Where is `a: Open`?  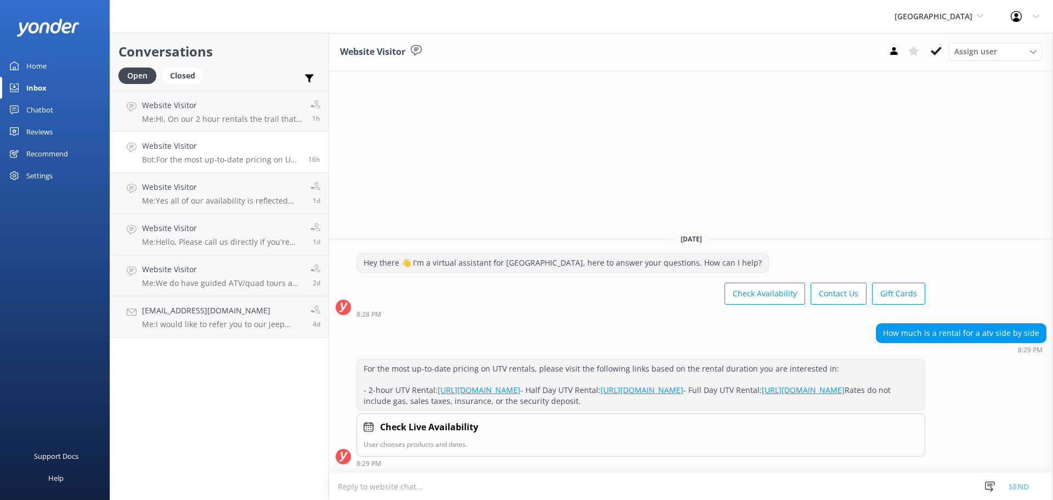
a: Open is located at coordinates (140, 75).